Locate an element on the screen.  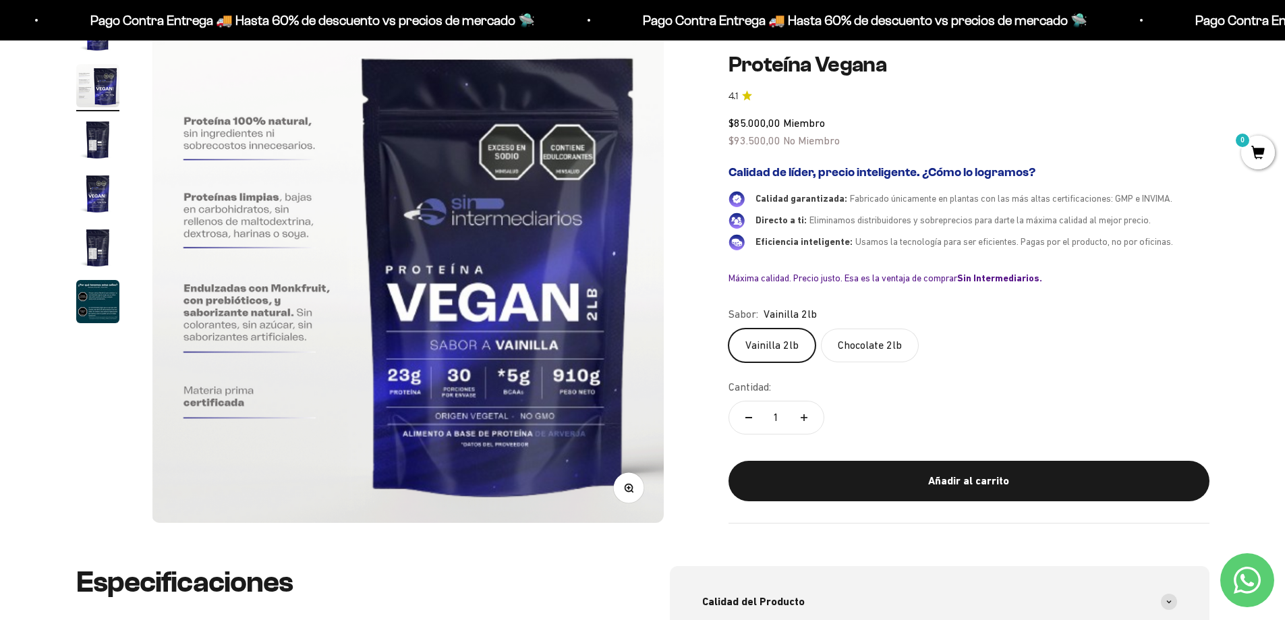
a: 0 is located at coordinates (1258, 154).